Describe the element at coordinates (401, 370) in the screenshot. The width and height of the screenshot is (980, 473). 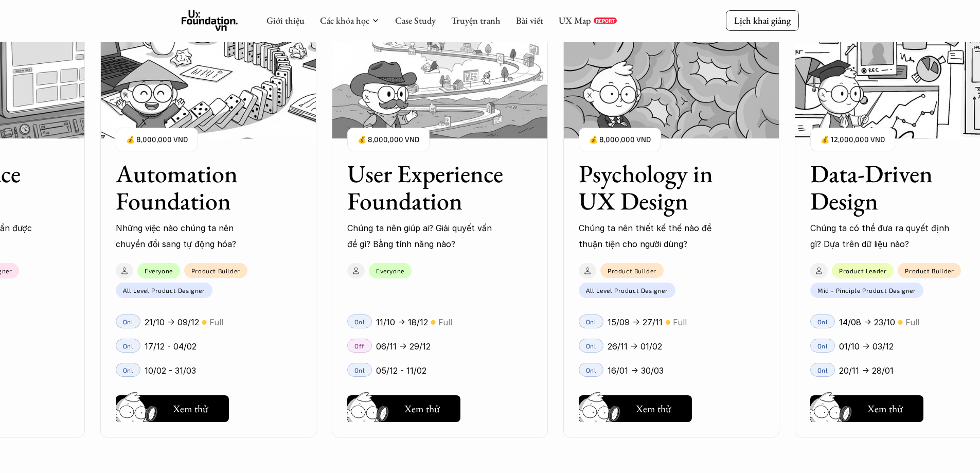
I see `p: 05/12 - 11/02` at that location.